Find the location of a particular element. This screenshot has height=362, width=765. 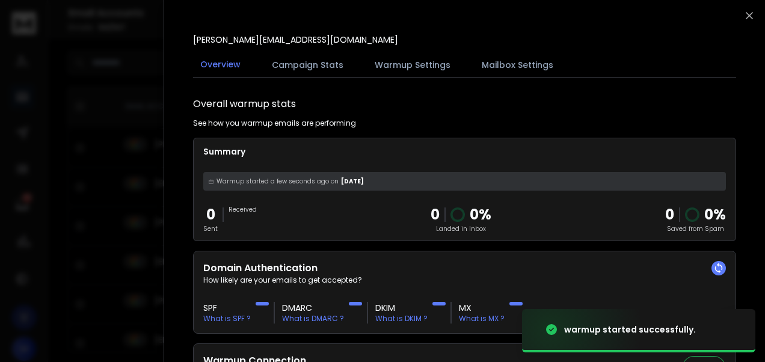

p: What is SPF ? is located at coordinates (227, 319).